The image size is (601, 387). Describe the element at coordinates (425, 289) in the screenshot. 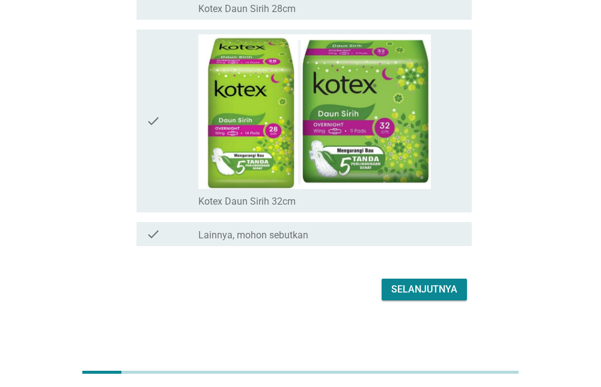

I see `button: Selanjutnya` at that location.